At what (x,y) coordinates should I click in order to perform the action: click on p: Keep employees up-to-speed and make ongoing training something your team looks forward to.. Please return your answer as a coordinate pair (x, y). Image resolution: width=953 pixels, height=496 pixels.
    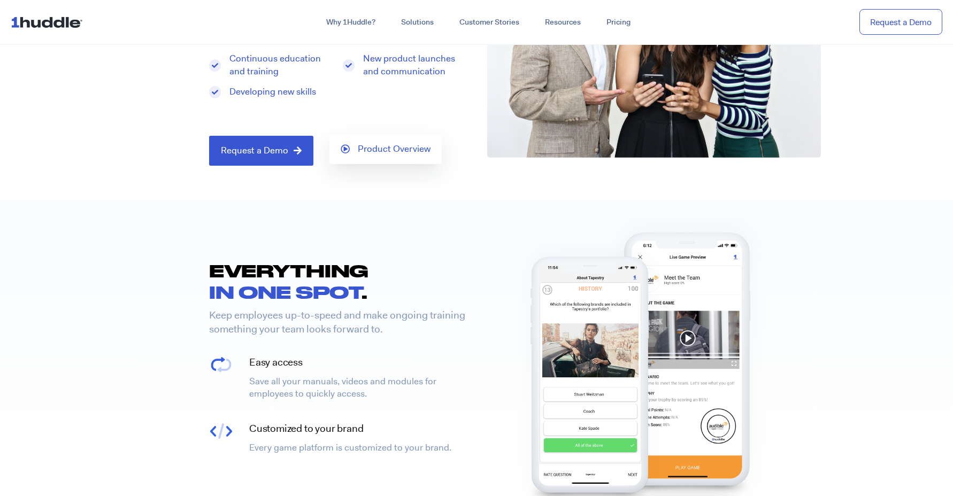
    Looking at the image, I should click on (338, 322).